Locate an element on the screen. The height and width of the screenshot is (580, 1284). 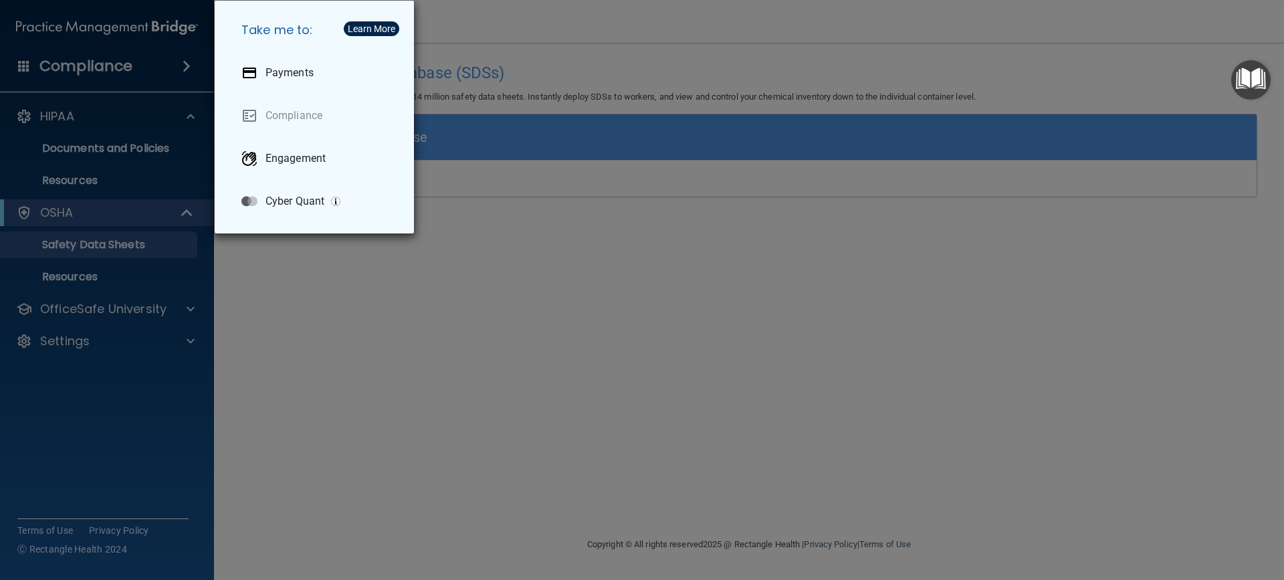
p: Engagement is located at coordinates (296, 159).